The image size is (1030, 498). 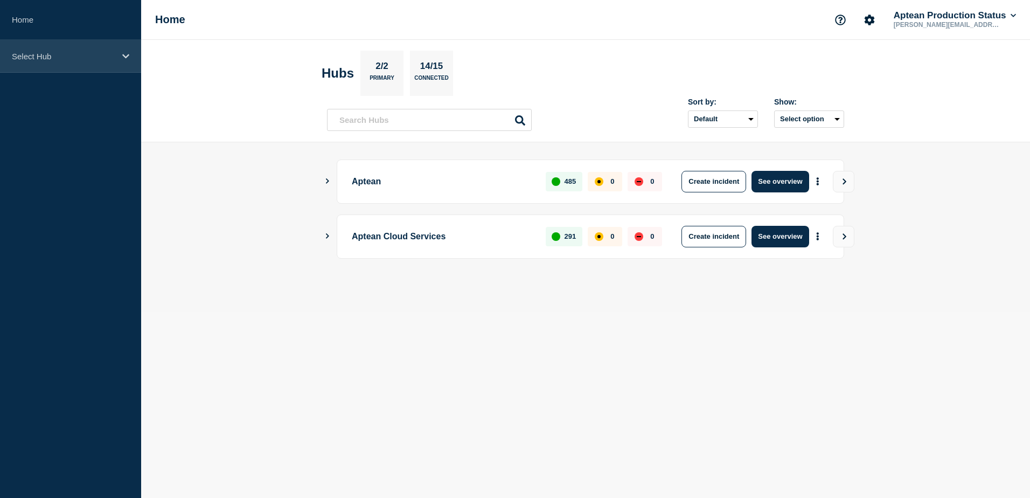 What do you see at coordinates (64, 56) in the screenshot?
I see `p: Select Hub` at bounding box center [64, 56].